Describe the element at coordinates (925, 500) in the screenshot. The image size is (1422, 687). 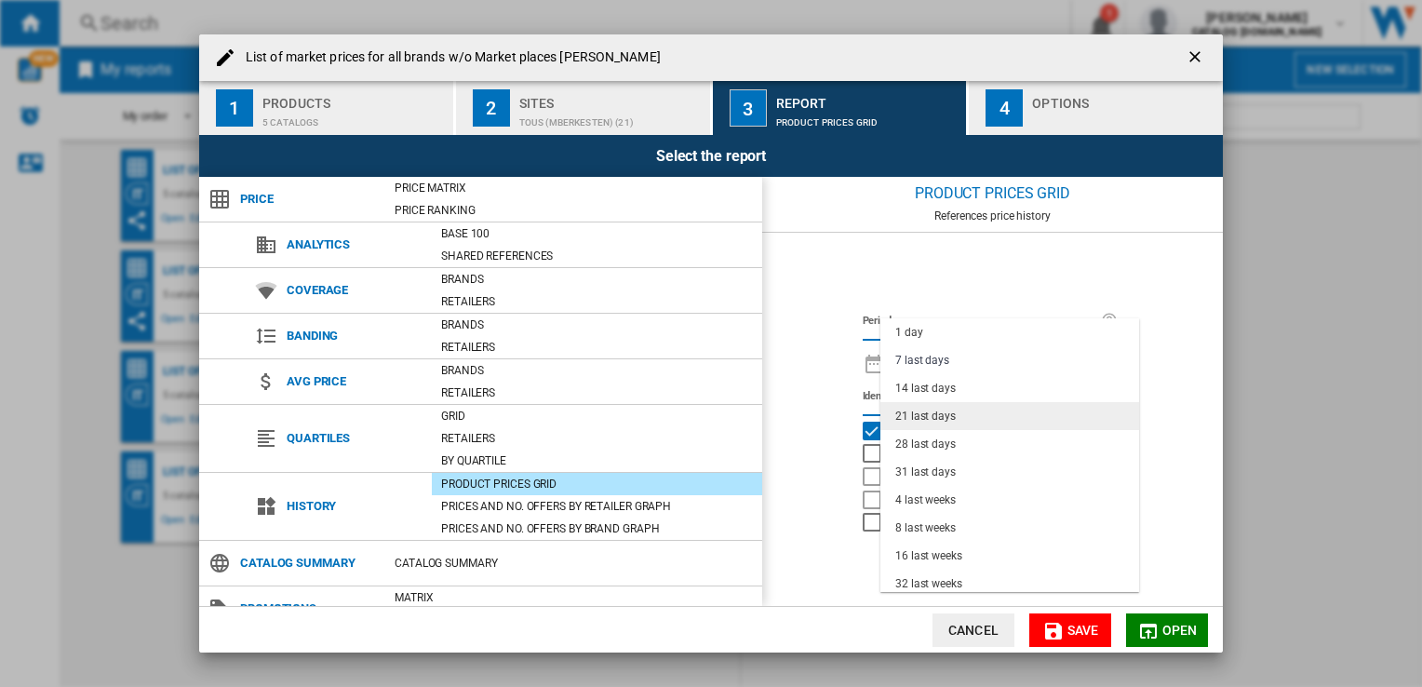
I see `div: 4 last weeks` at that location.